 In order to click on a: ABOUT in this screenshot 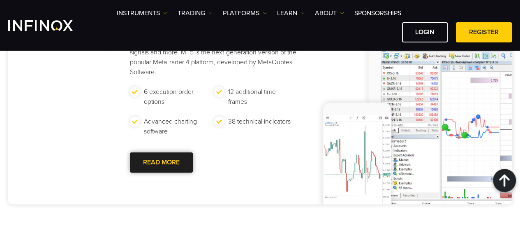, I will do `click(329, 13)`.